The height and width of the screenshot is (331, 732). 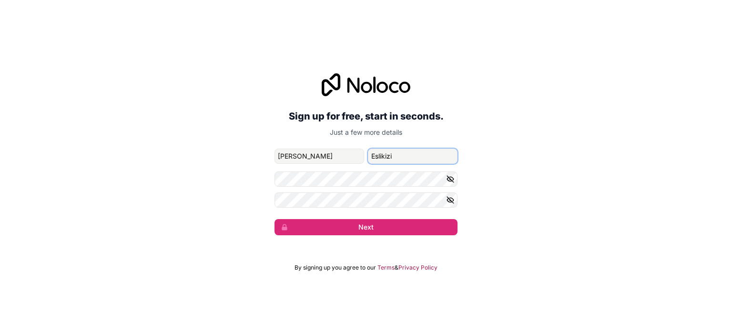 I want to click on input: Password, so click(x=366, y=179).